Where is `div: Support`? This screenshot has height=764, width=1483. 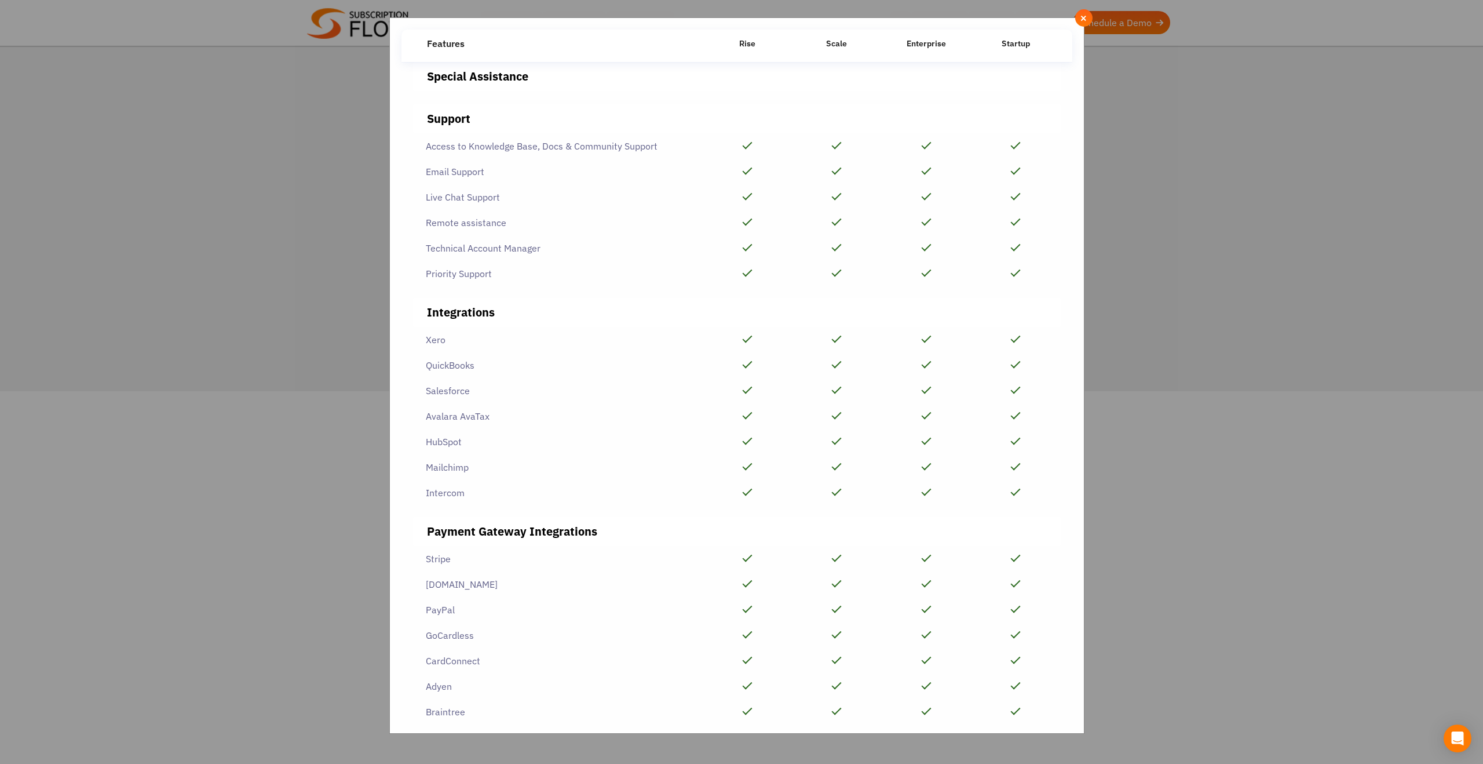 div: Support is located at coordinates (737, 119).